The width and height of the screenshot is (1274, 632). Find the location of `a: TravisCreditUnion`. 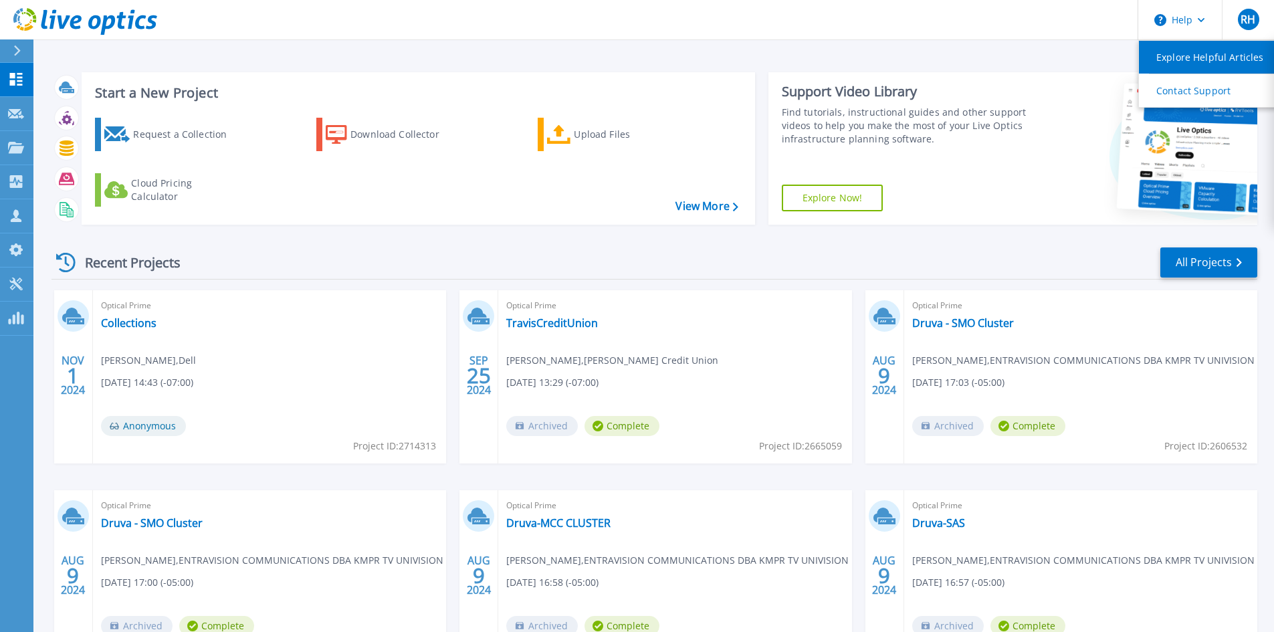

a: TravisCreditUnion is located at coordinates (552, 323).